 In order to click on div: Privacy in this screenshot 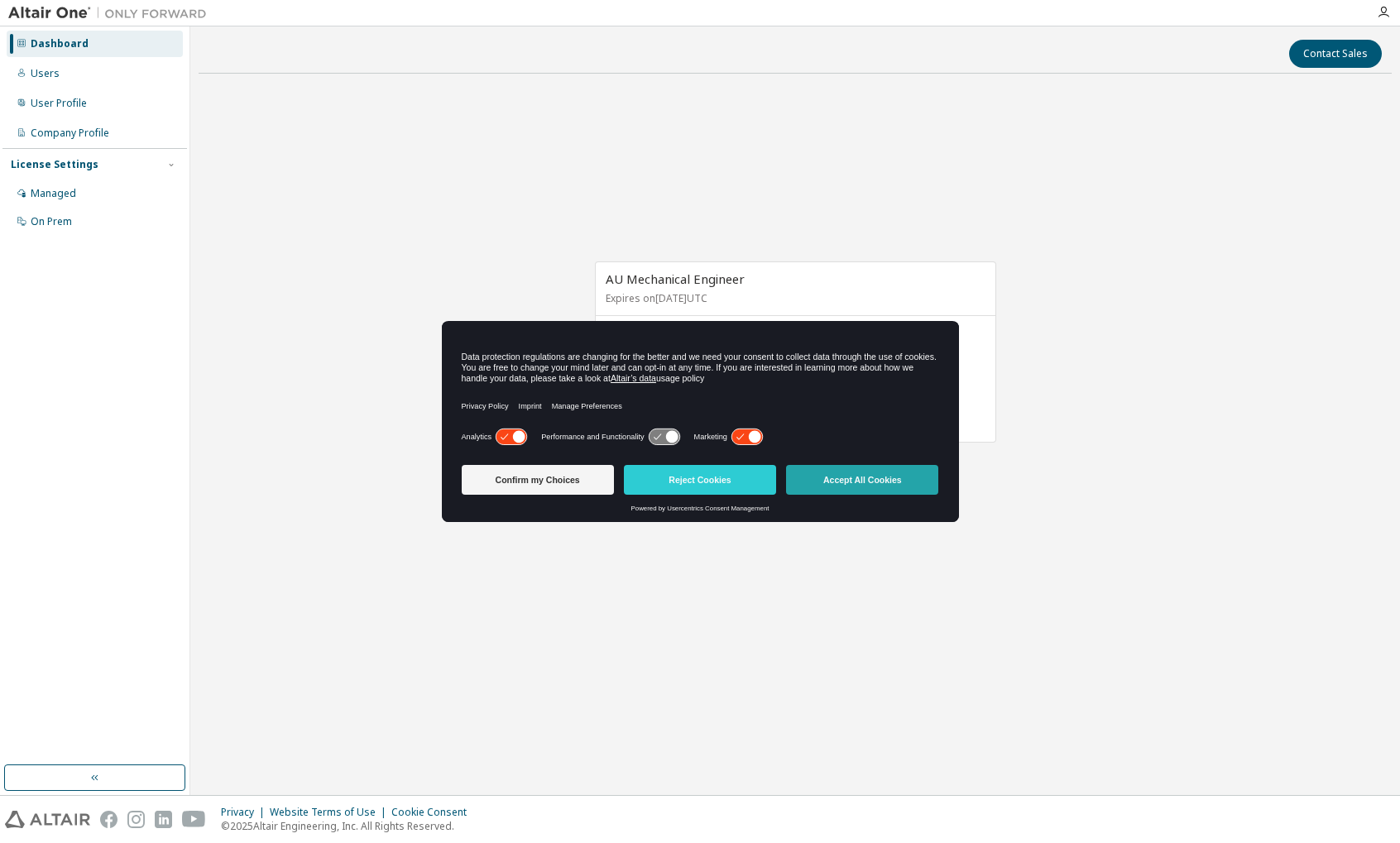, I will do `click(245, 812)`.